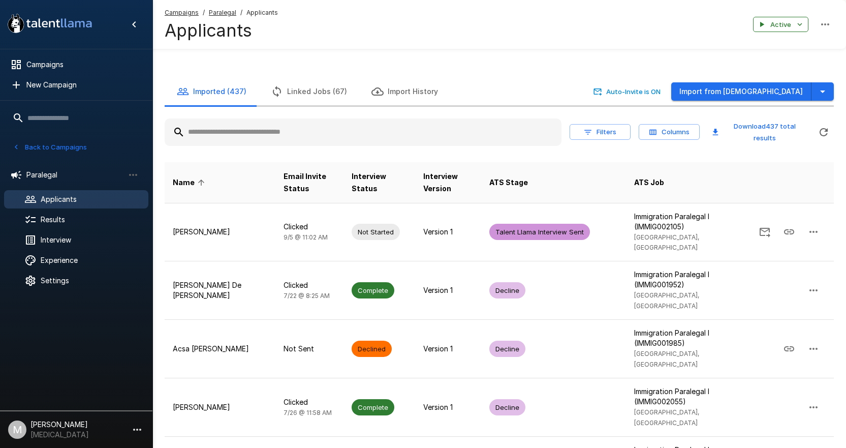  What do you see at coordinates (683, 222) in the screenshot?
I see `p: Immigration Paralegal I (IMMIG002105)` at bounding box center [683, 222].